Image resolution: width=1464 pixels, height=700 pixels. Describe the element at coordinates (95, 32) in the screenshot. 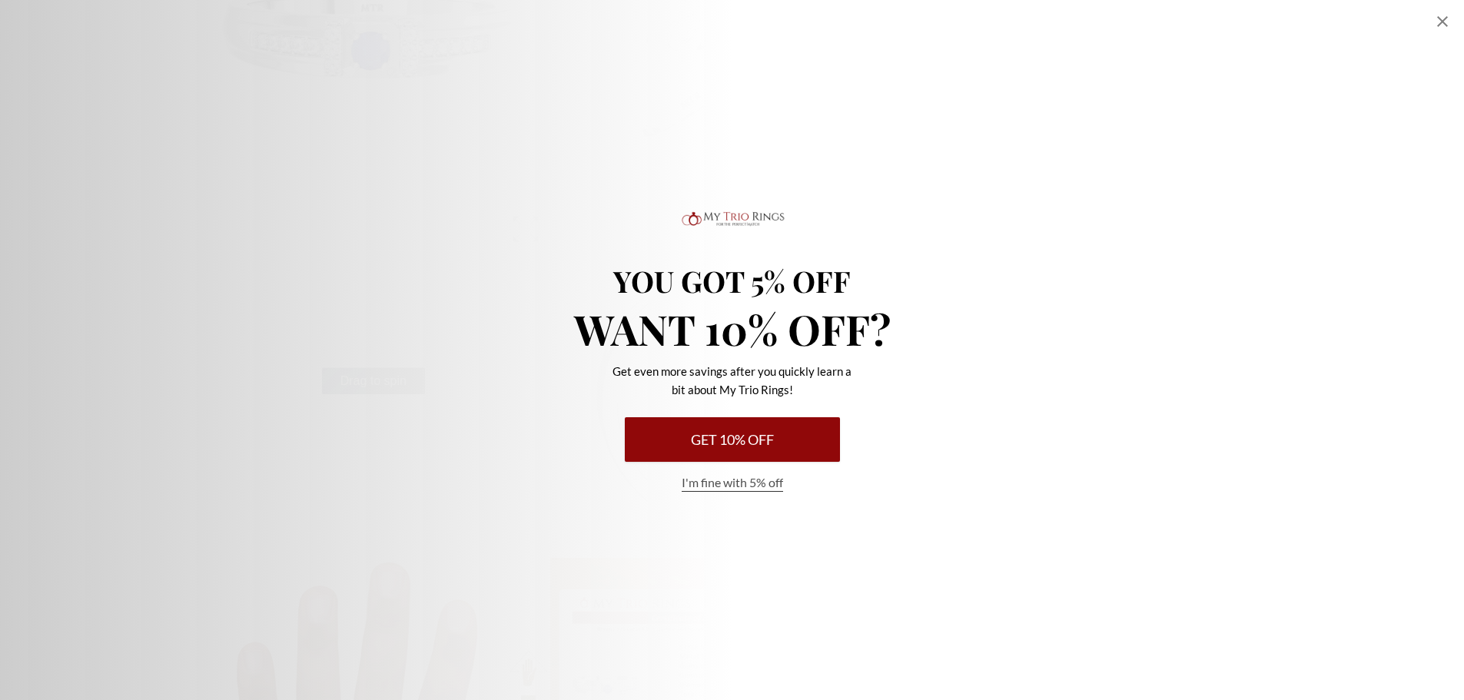

I see `span: Hello there! Welcome to My Trio Rings! Please let us know what questions you have! 😀` at that location.